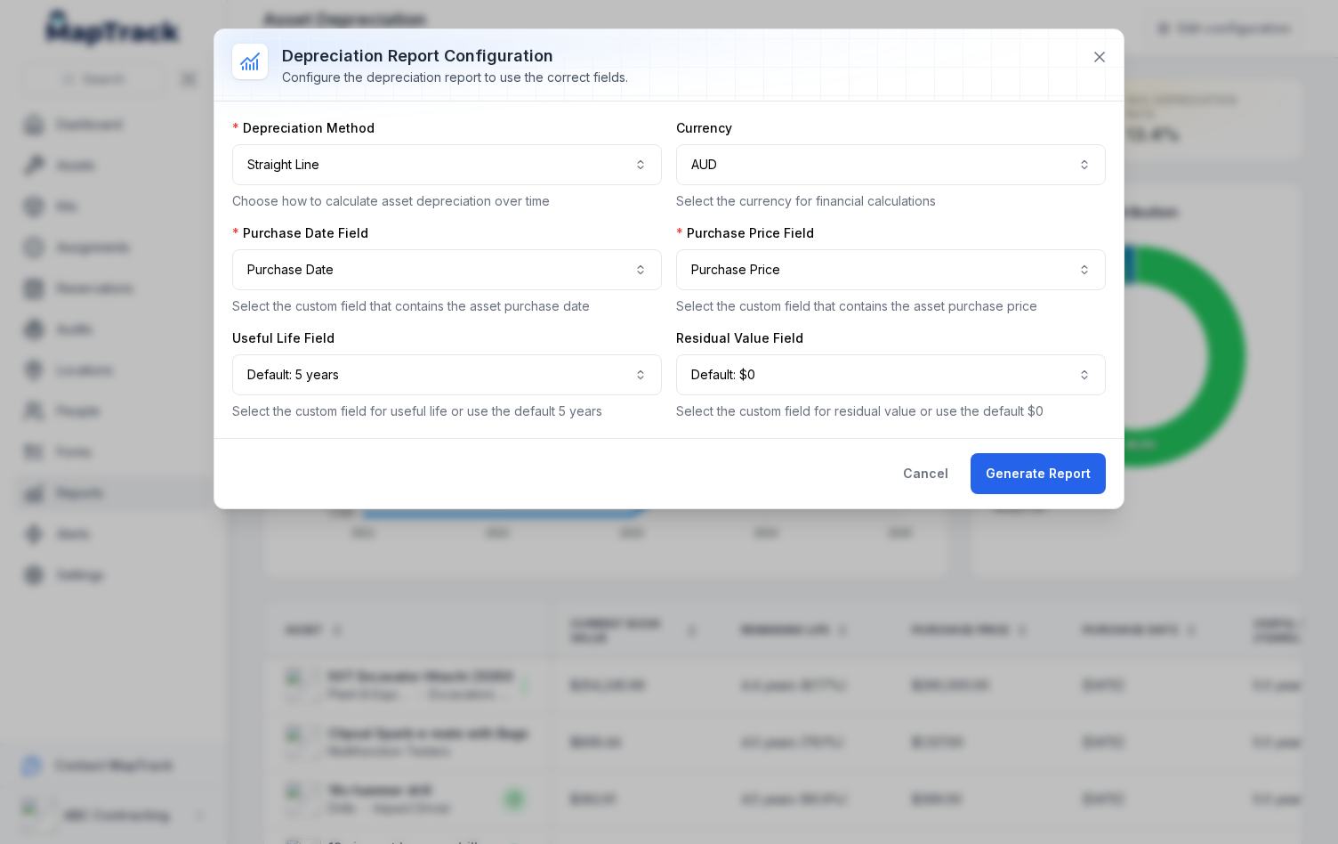 The width and height of the screenshot is (1338, 844). Describe the element at coordinates (891, 270) in the screenshot. I see `button: Purchase Price` at that location.